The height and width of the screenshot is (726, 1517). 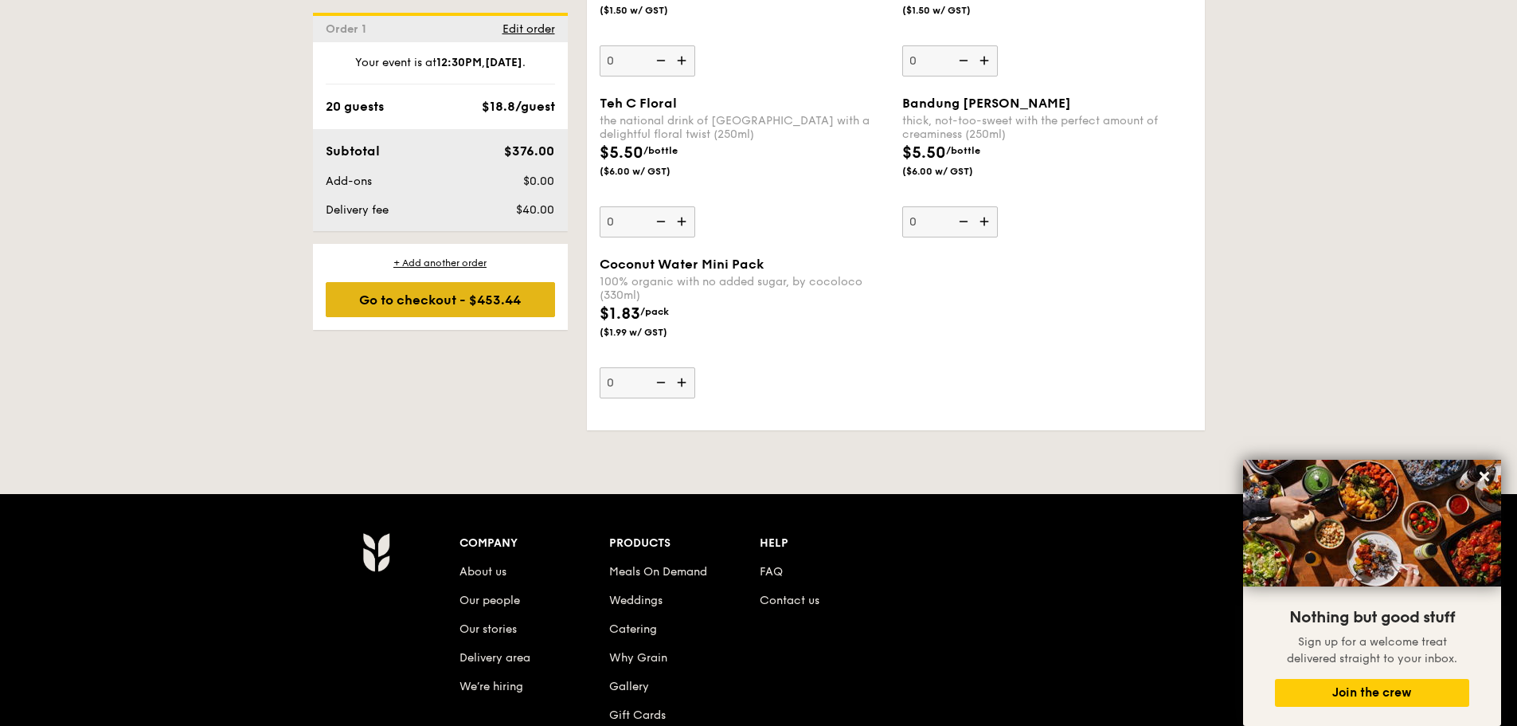 I want to click on div: Help, so click(x=835, y=543).